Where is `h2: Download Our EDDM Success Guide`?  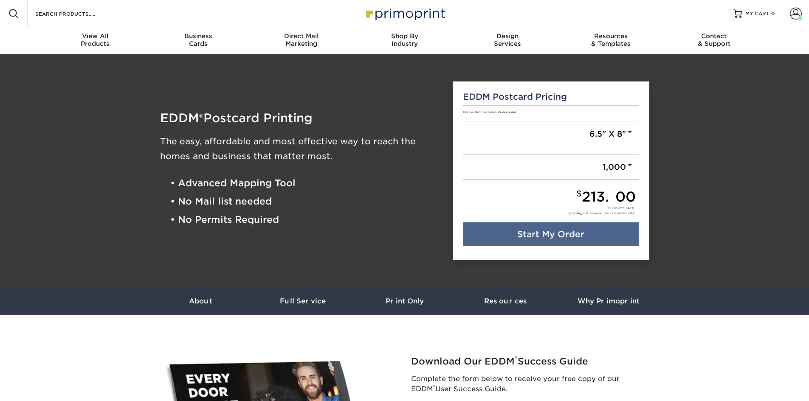 h2: Download Our EDDM Success Guide is located at coordinates (532, 362).